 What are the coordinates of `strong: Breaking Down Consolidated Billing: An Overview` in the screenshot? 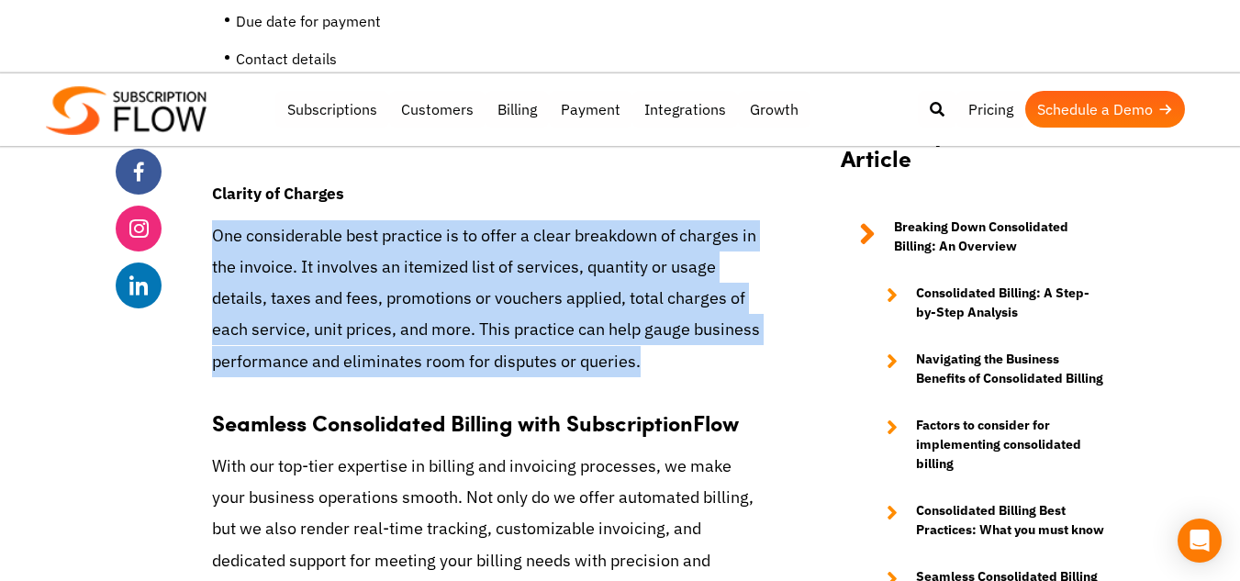 It's located at (1000, 237).